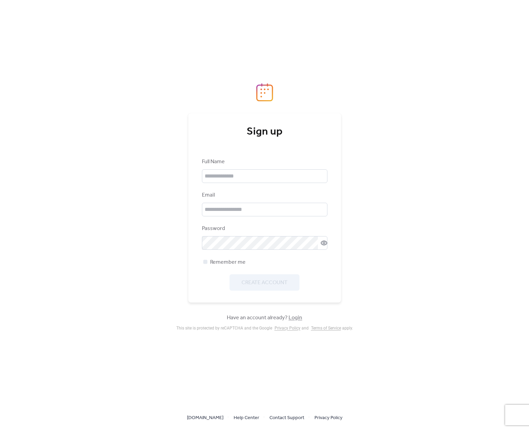 The height and width of the screenshot is (430, 529). Describe the element at coordinates (287, 418) in the screenshot. I see `a: Contact Support` at that location.